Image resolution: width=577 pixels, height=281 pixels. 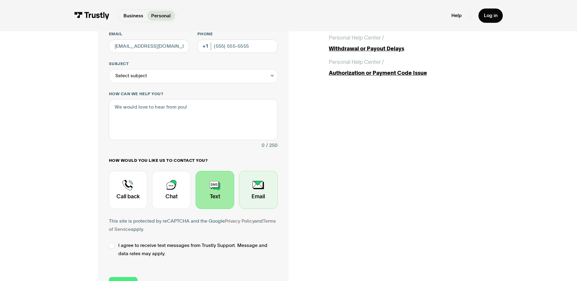 I want to click on div: Withdrawal or Payout Delays, so click(x=404, y=49).